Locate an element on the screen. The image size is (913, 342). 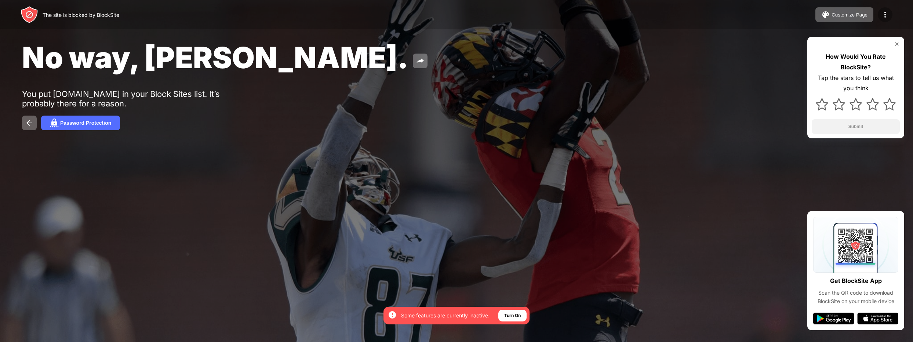
img: app-store.svg is located at coordinates (878, 318).